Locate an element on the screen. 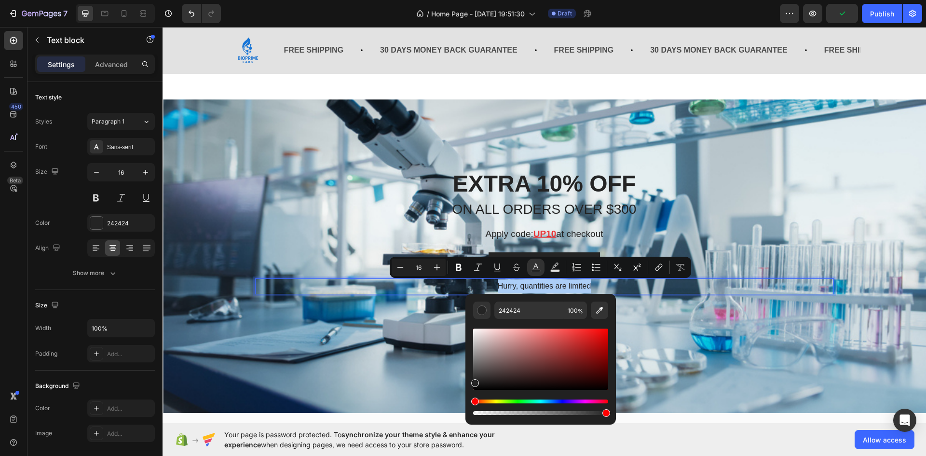  div: Undo/Redo is located at coordinates (201, 14).